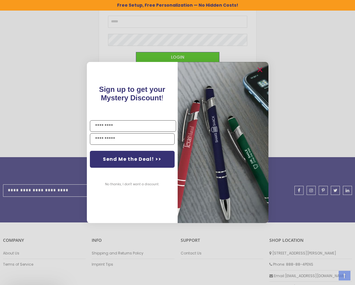 This screenshot has height=285, width=355. Describe the element at coordinates (223, 142) in the screenshot. I see `img: pop-up-image` at that location.